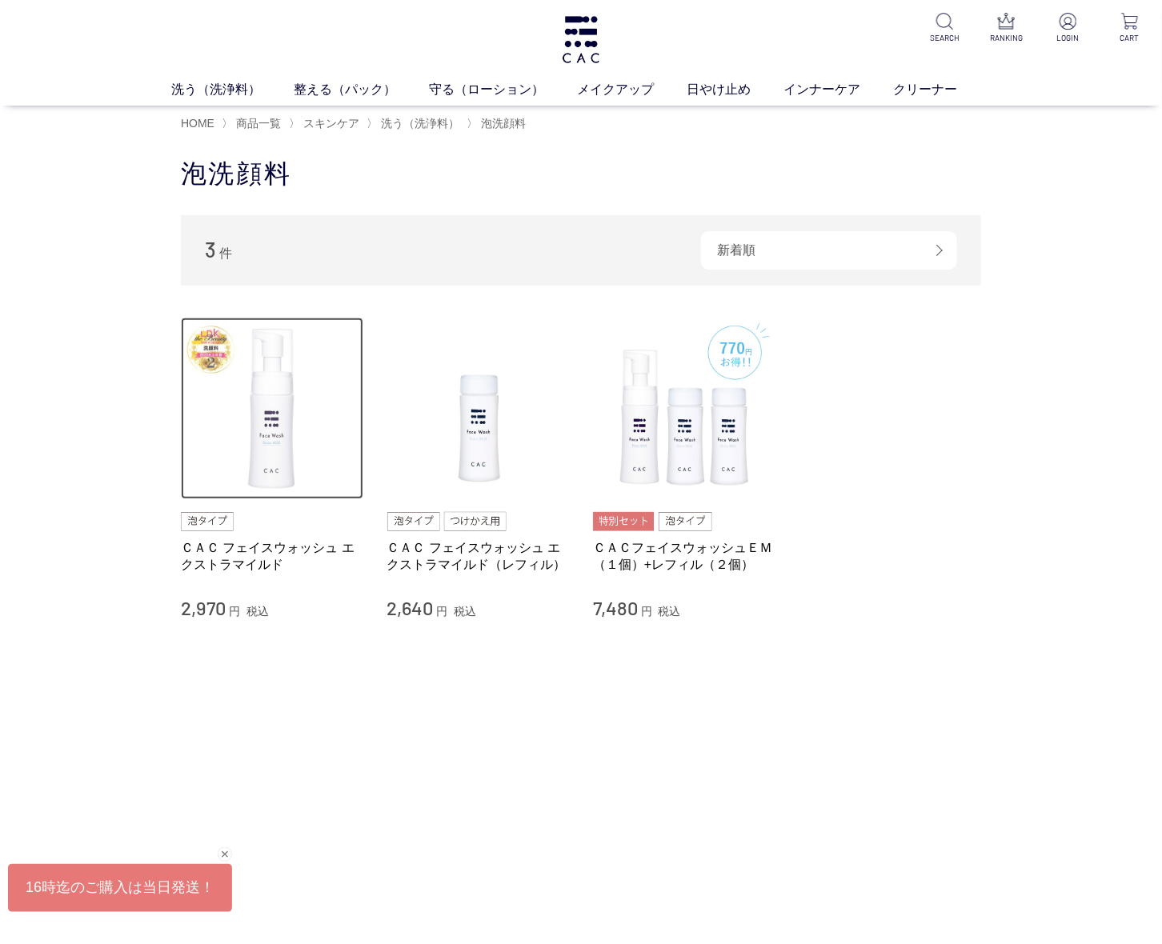  I want to click on a: クリーナー, so click(942, 89).